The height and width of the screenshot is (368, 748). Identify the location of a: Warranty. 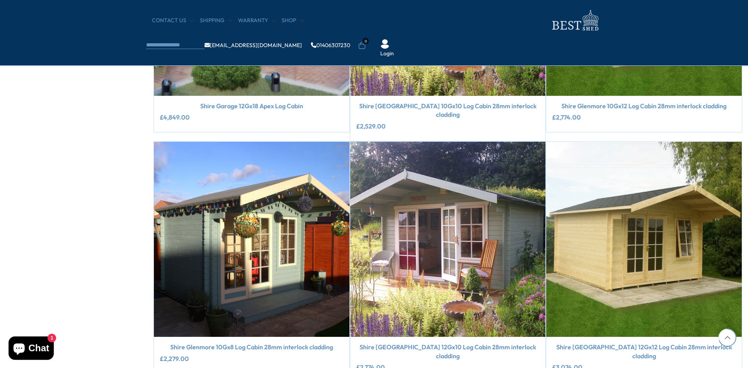
(257, 21).